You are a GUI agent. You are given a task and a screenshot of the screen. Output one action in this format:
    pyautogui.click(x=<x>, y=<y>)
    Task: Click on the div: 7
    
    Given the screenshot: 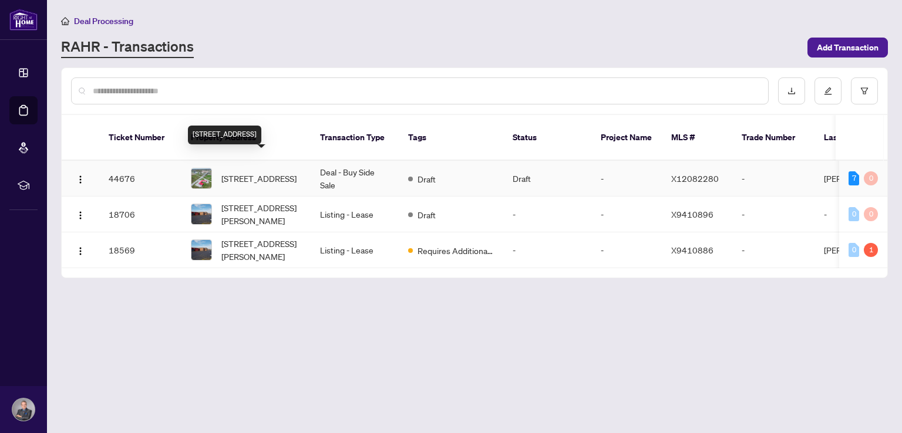 What is the action you would take?
    pyautogui.click(x=854, y=178)
    